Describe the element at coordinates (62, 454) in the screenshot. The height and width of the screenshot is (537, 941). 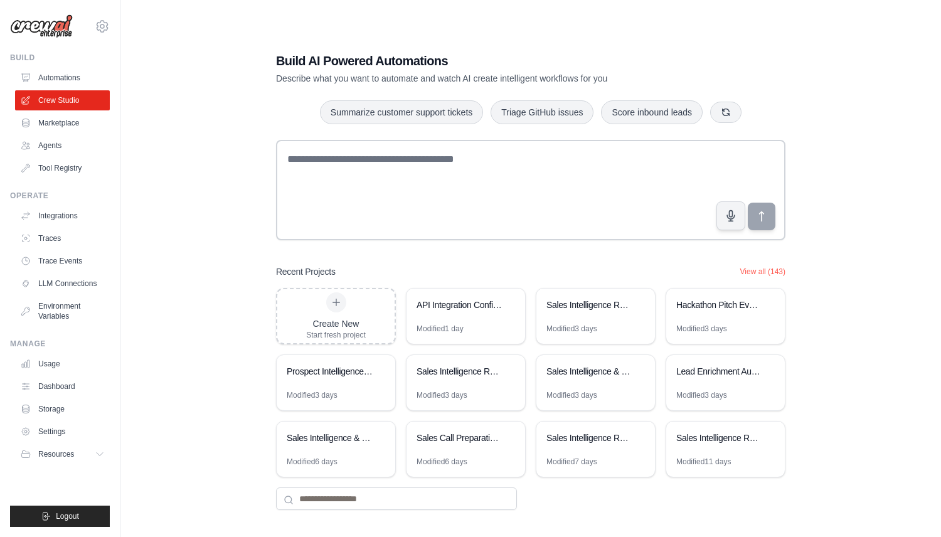
I see `button: Resources` at that location.